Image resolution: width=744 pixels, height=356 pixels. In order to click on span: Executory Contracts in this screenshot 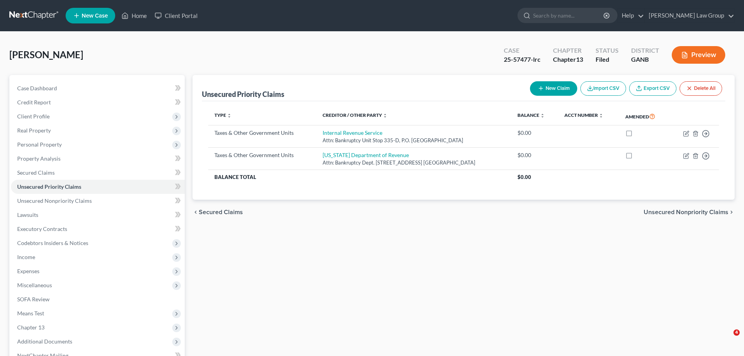, I will do `click(42, 228)`.